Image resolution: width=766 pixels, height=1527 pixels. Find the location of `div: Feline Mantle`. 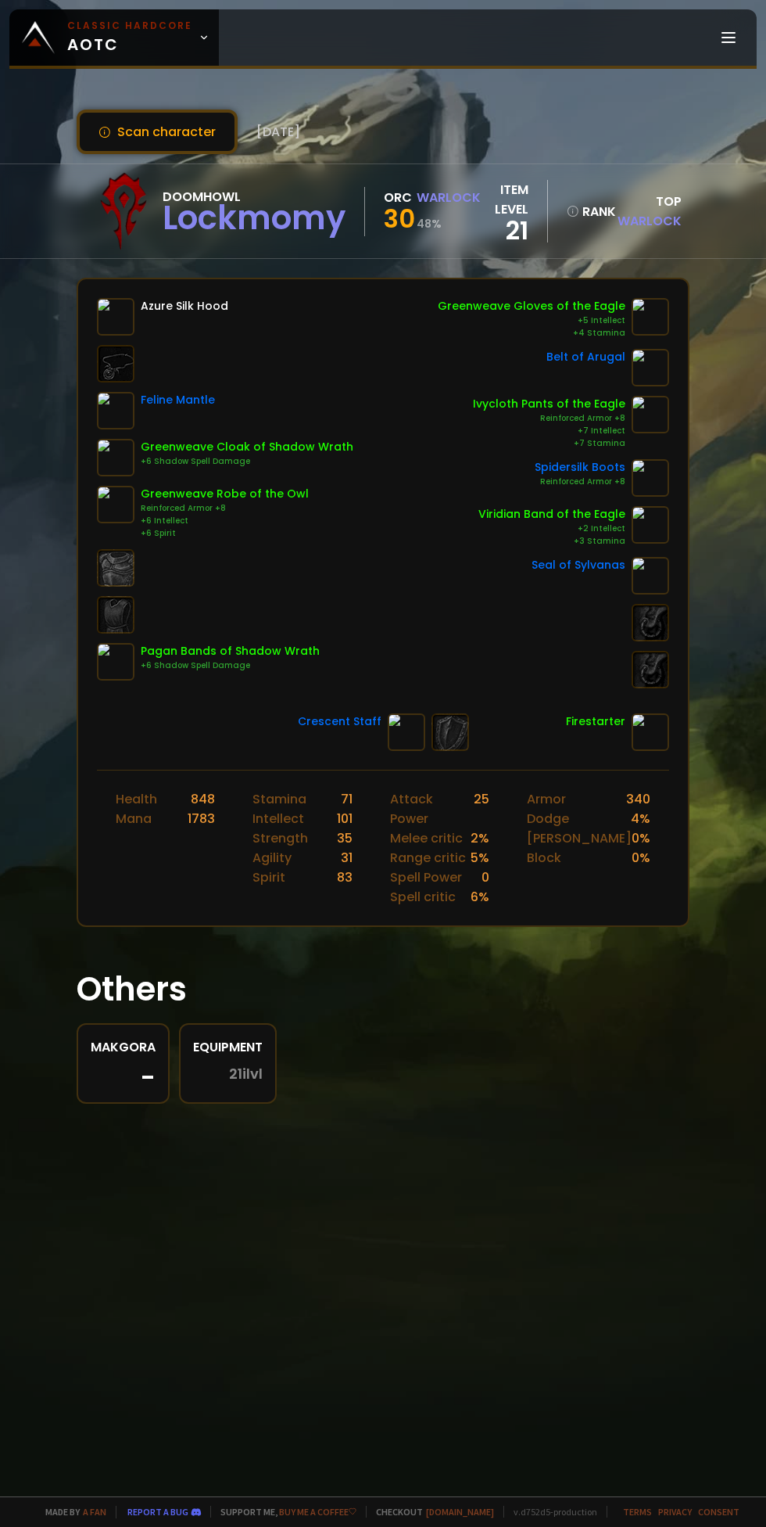

div: Feline Mantle is located at coordinates (178, 400).